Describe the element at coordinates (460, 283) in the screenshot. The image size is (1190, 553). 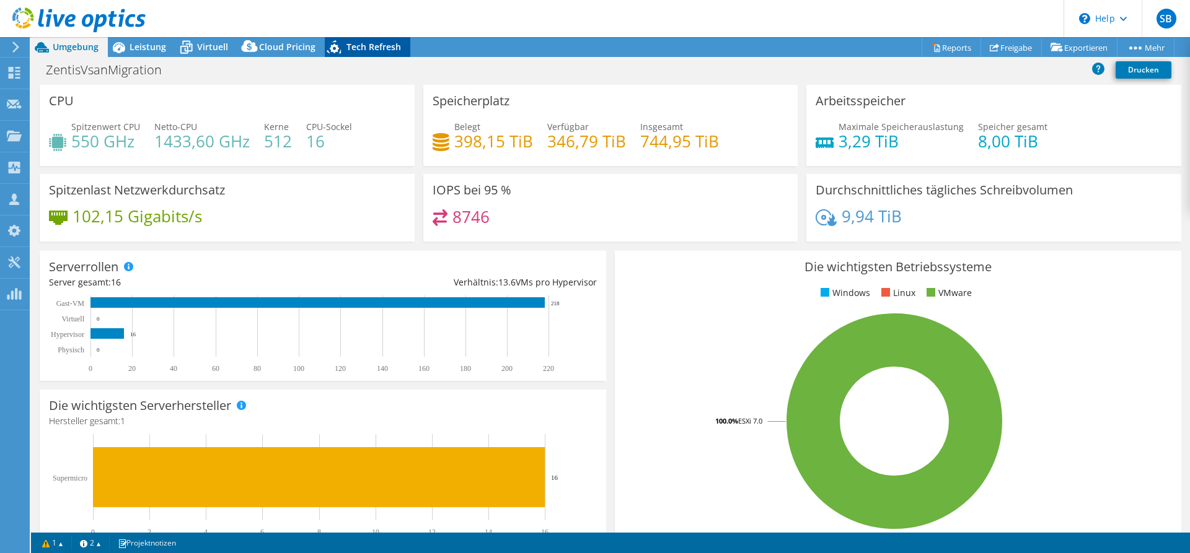
I see `div: Verhältnis: VMs pro Hypervisor` at that location.